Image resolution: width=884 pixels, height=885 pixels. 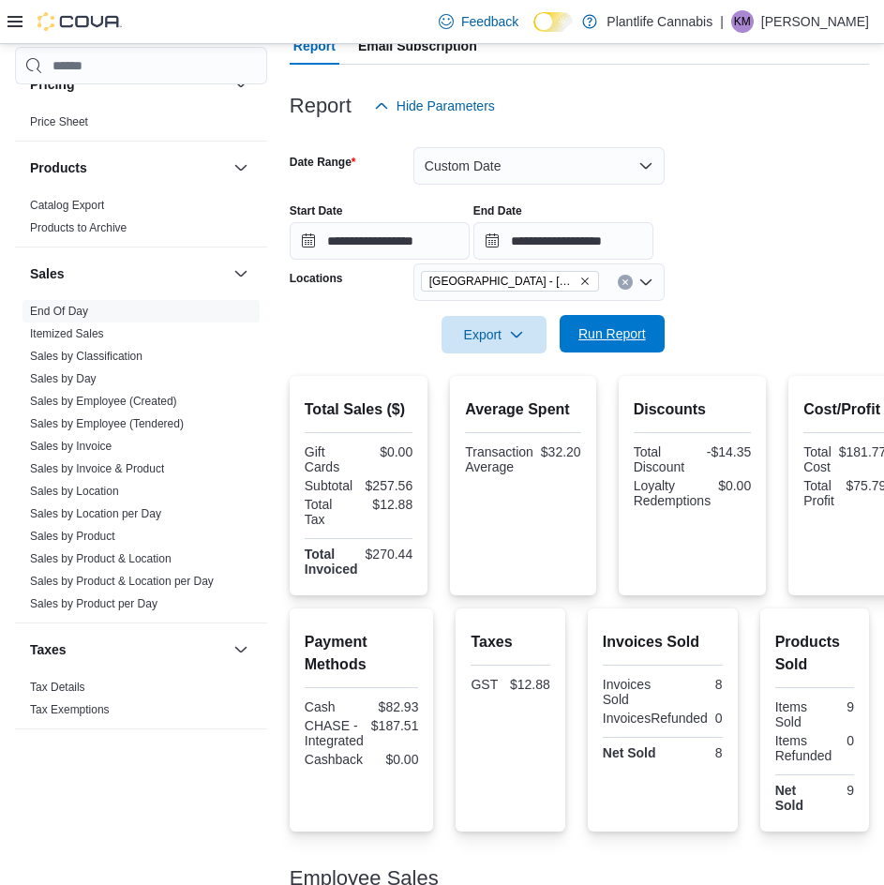 I want to click on div: Sales, so click(x=141, y=461).